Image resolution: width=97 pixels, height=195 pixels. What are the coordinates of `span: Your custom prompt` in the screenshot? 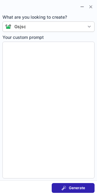 It's located at (48, 37).